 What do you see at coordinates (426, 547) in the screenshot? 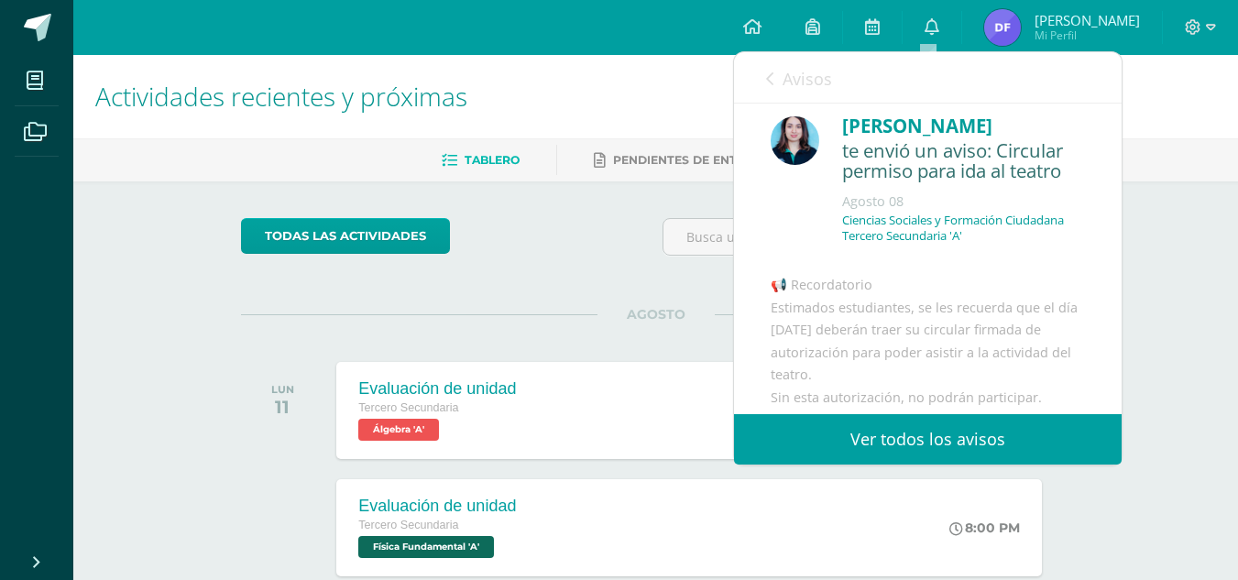
I see `span: Física Fundamental 'A'` at bounding box center [426, 547].